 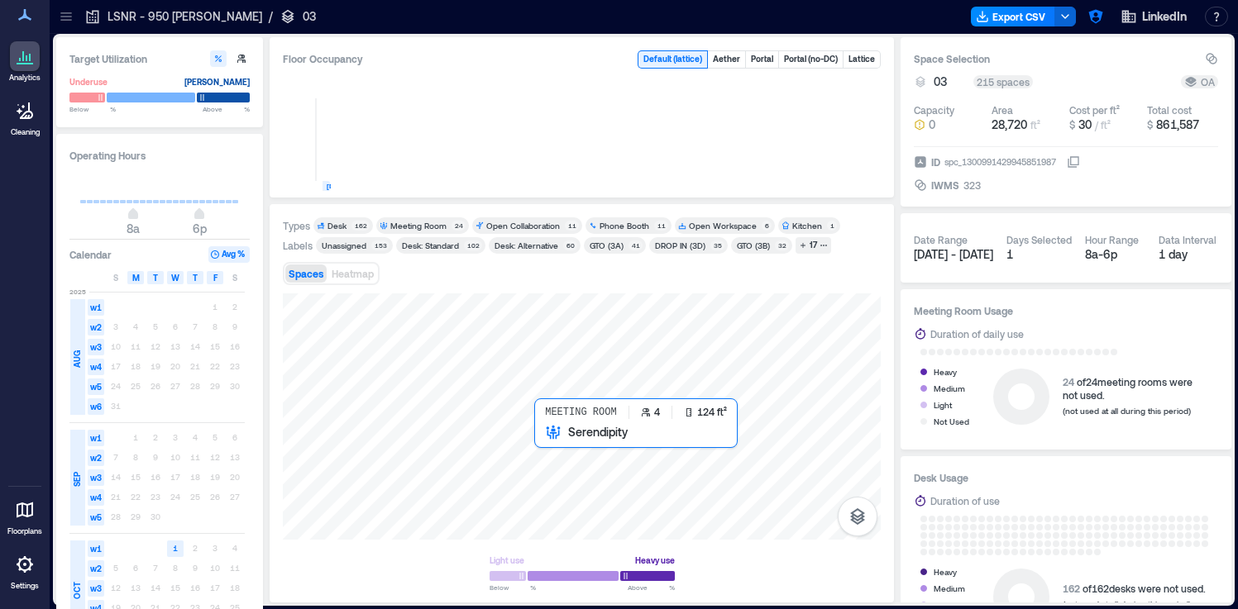 I want to click on div: Open Collaboration, so click(x=523, y=226).